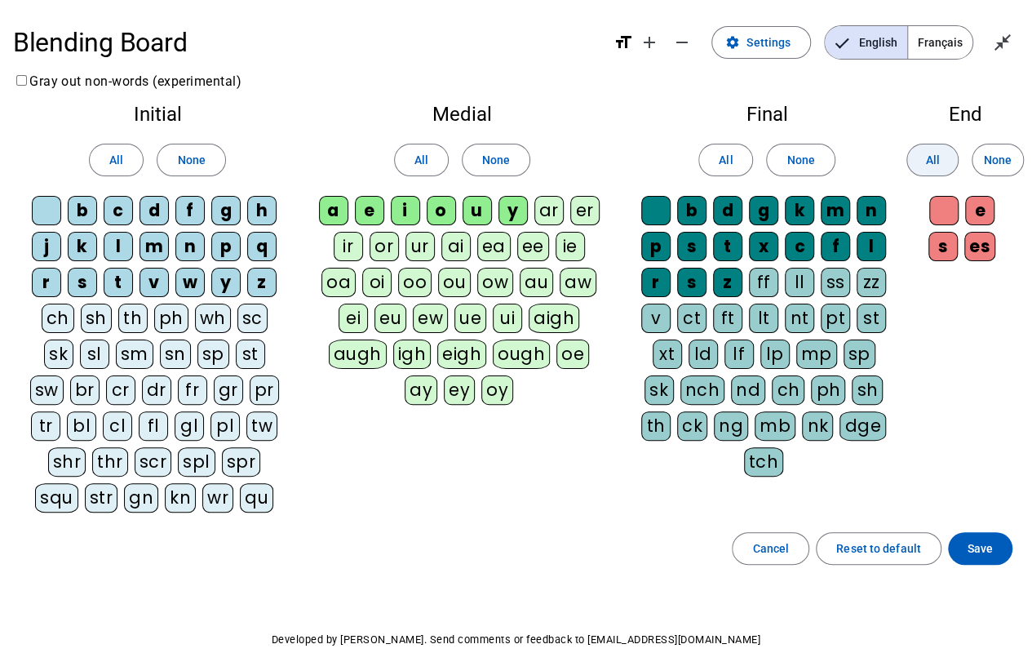  What do you see at coordinates (682, 42) in the screenshot?
I see `button: Decrease font size` at bounding box center [682, 42].